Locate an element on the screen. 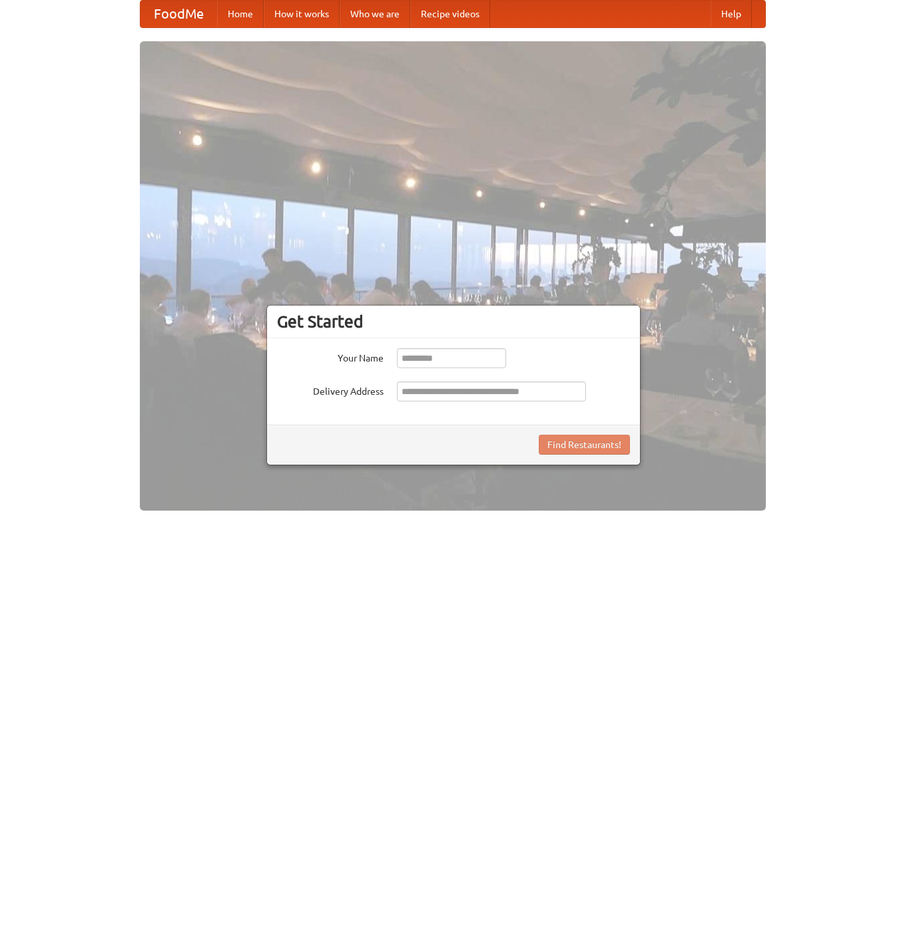 This screenshot has height=942, width=905. a: Help is located at coordinates (731, 14).